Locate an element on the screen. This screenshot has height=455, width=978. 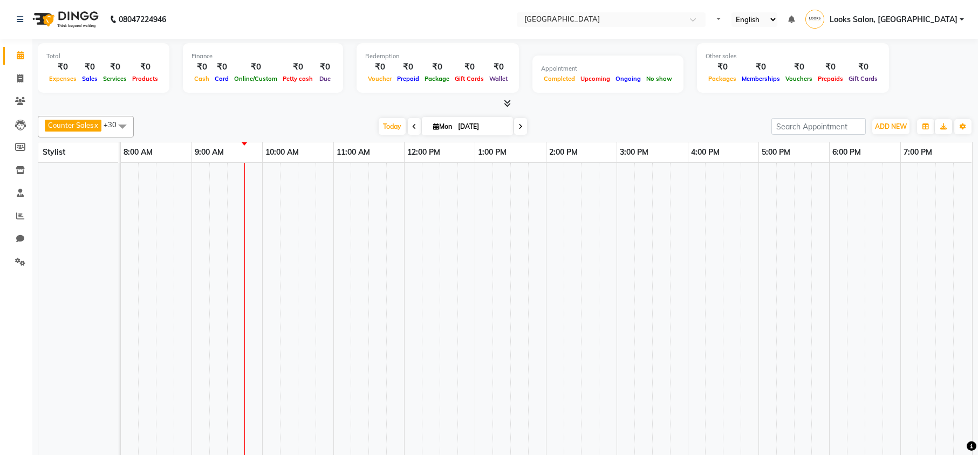
img: Looks Salon, MG Road is located at coordinates (815, 19).